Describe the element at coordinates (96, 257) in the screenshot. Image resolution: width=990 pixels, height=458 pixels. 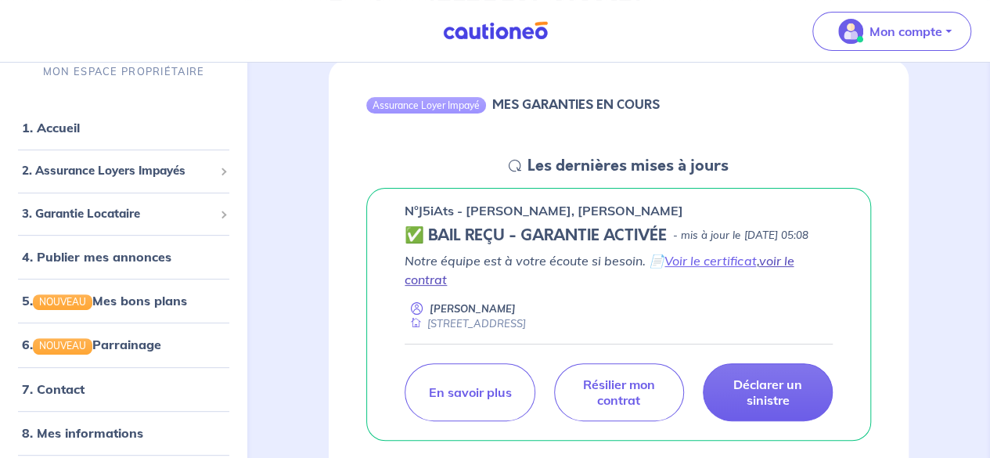
I see `a: 4. Publier mes annonces` at that location.